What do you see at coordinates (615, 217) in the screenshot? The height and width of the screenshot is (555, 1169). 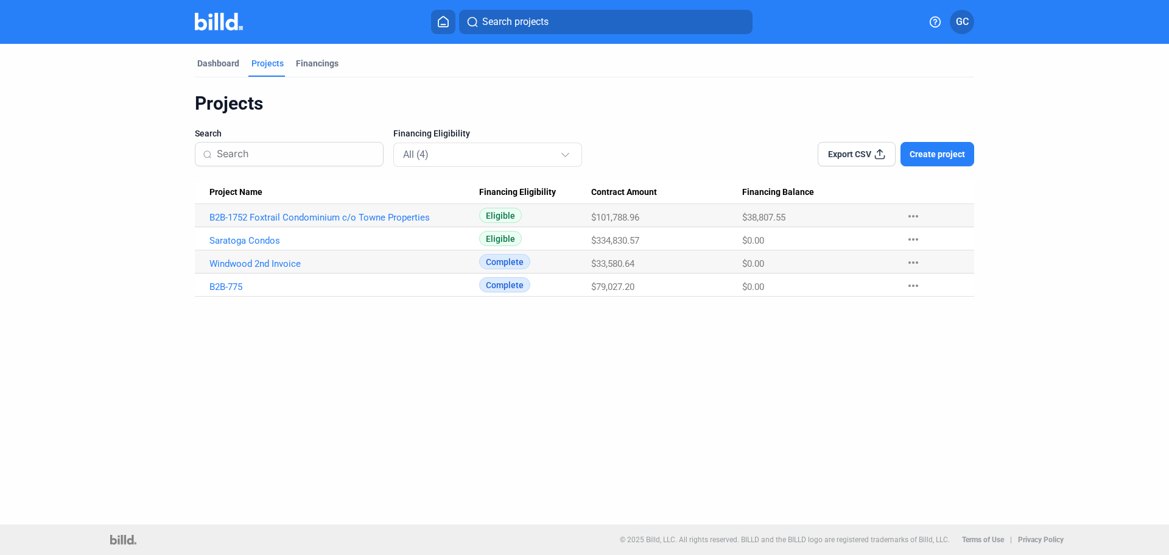 I see `span: $101,788.96` at bounding box center [615, 217].